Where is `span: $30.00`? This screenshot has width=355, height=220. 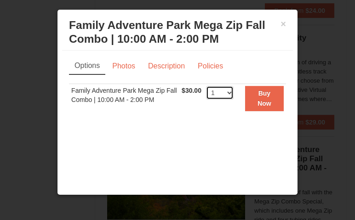
span: $30.00 is located at coordinates (191, 91).